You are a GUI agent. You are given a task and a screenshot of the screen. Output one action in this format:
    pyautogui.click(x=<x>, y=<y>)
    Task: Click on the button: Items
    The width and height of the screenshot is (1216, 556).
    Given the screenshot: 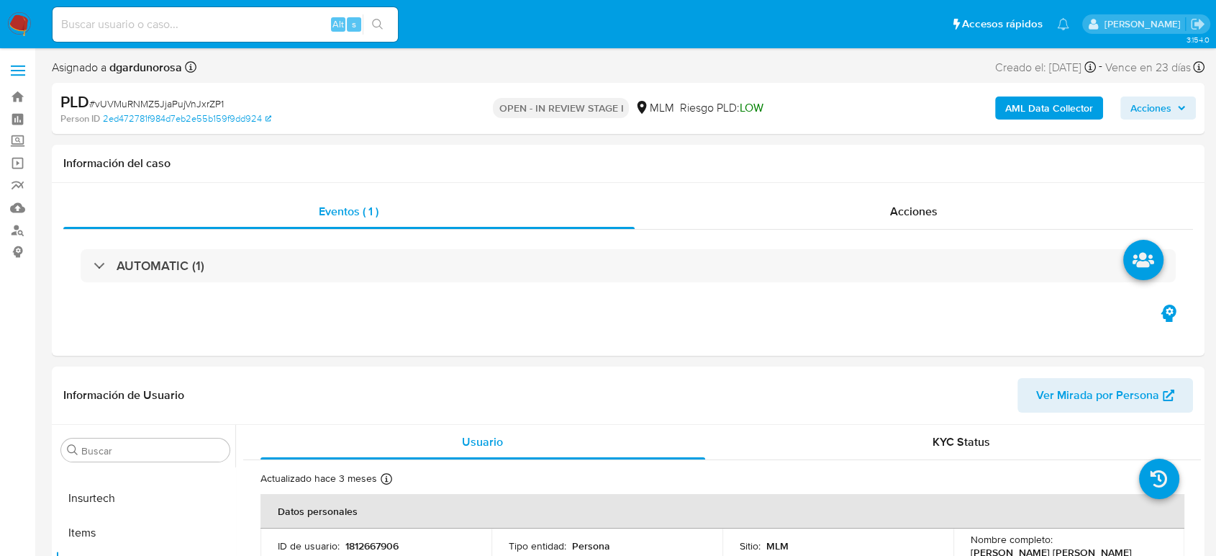 What is the action you would take?
    pyautogui.click(x=145, y=532)
    